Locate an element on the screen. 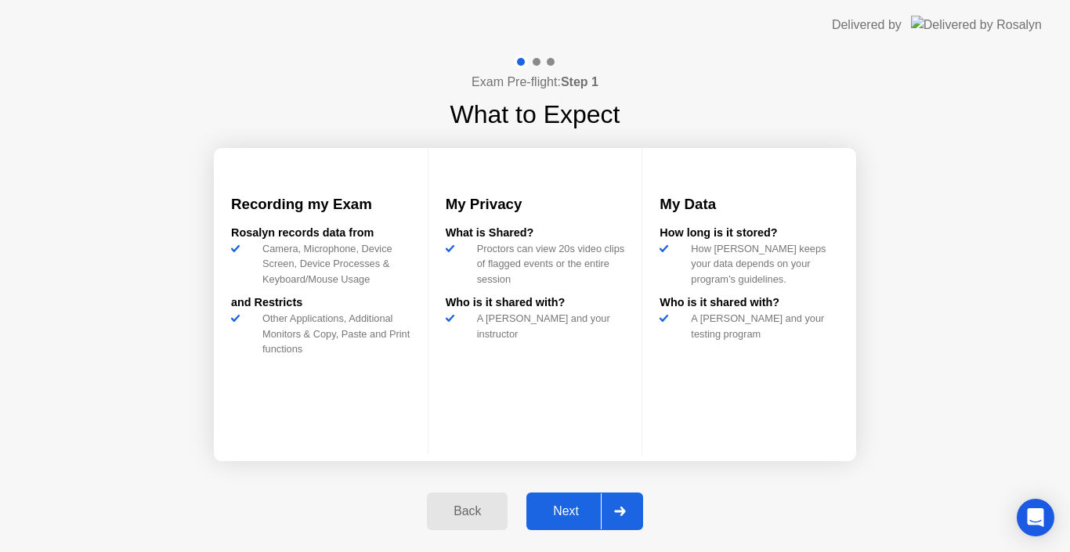 This screenshot has height=552, width=1070. div: Back is located at coordinates (467, 512).